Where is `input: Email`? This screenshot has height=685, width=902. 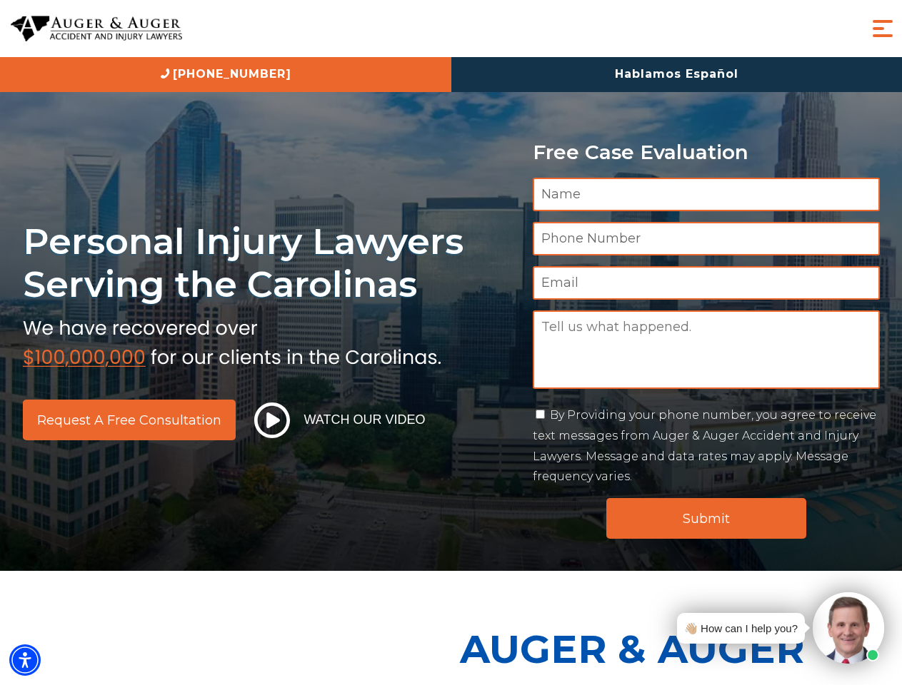
input: Email is located at coordinates (706, 283).